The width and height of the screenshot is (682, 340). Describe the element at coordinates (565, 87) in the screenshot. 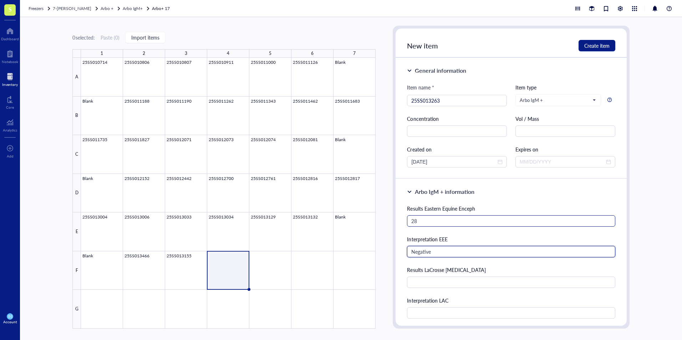

I see `div: Item type` at that location.